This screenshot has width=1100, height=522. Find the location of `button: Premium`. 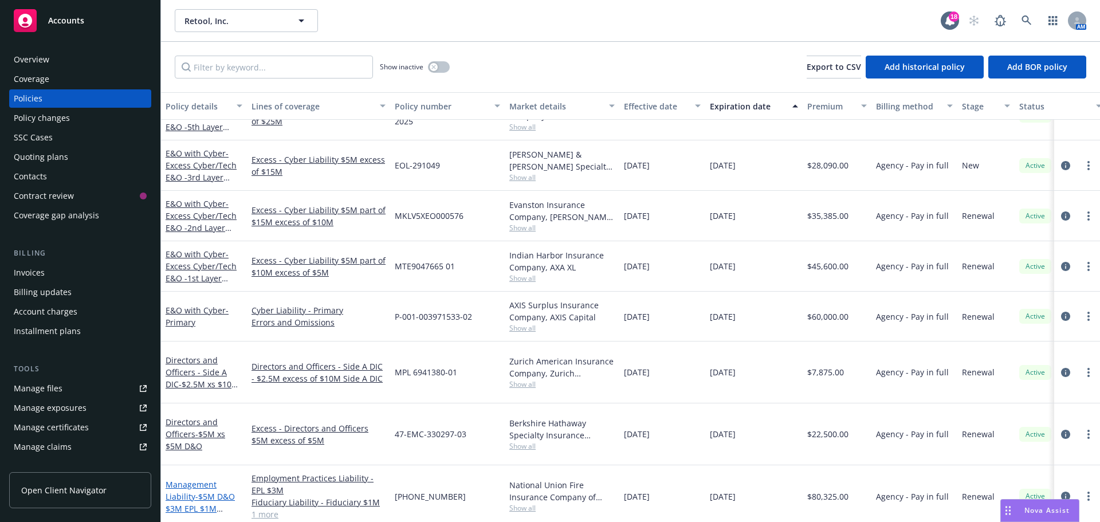

button: Premium is located at coordinates (837, 106).